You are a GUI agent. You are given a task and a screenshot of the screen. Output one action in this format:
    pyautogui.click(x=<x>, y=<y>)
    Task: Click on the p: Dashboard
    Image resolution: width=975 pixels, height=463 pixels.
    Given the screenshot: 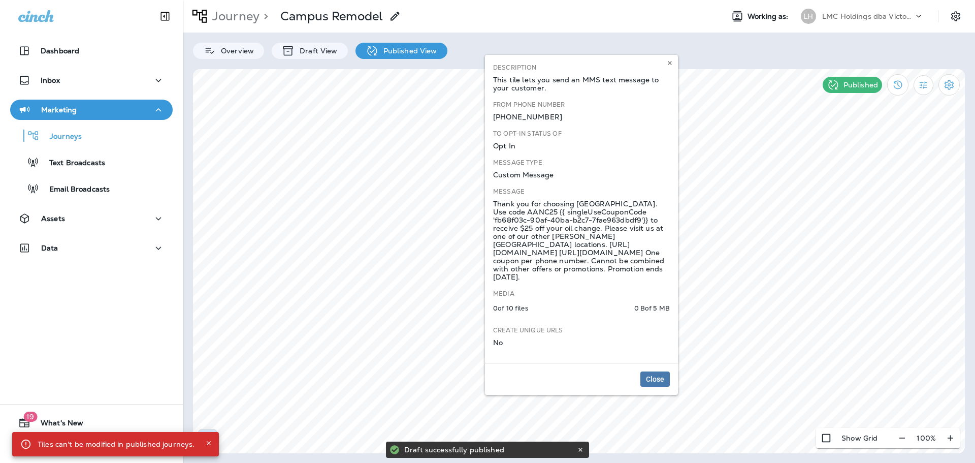 What is the action you would take?
    pyautogui.click(x=60, y=51)
    